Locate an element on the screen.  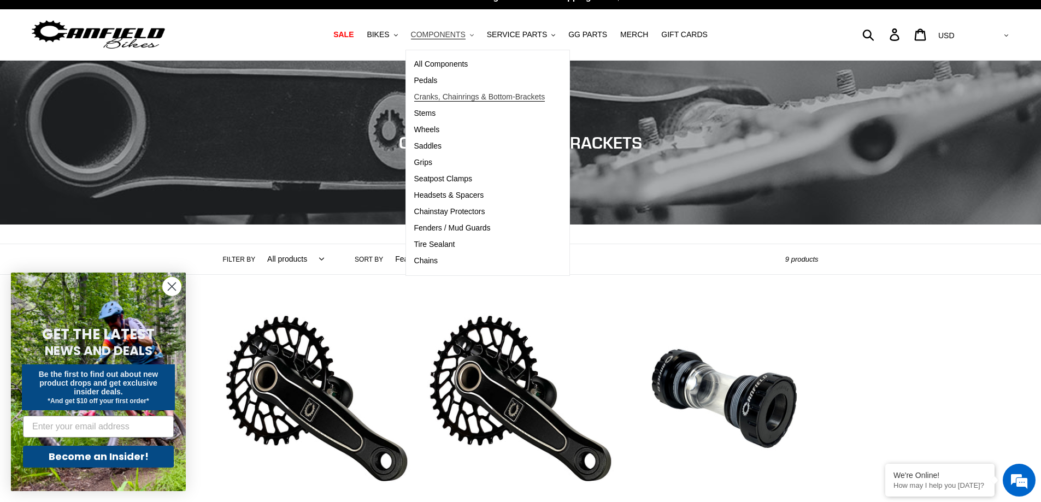
div: Chat with us now is located at coordinates (137, 68).